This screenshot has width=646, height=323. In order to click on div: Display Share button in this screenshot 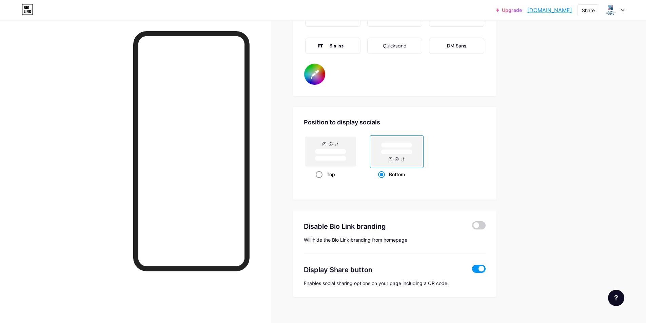, I will do `click(383, 270)`.